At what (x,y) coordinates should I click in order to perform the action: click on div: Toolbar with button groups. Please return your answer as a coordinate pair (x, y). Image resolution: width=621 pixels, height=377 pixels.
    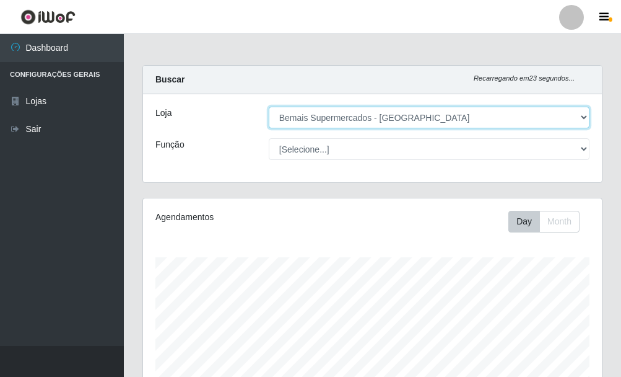
    Looking at the image, I should click on (549, 221).